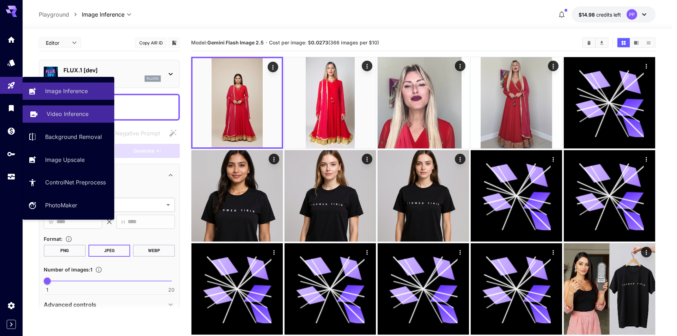  Describe the element at coordinates (68, 114) in the screenshot. I see `a: Video Inference` at that location.